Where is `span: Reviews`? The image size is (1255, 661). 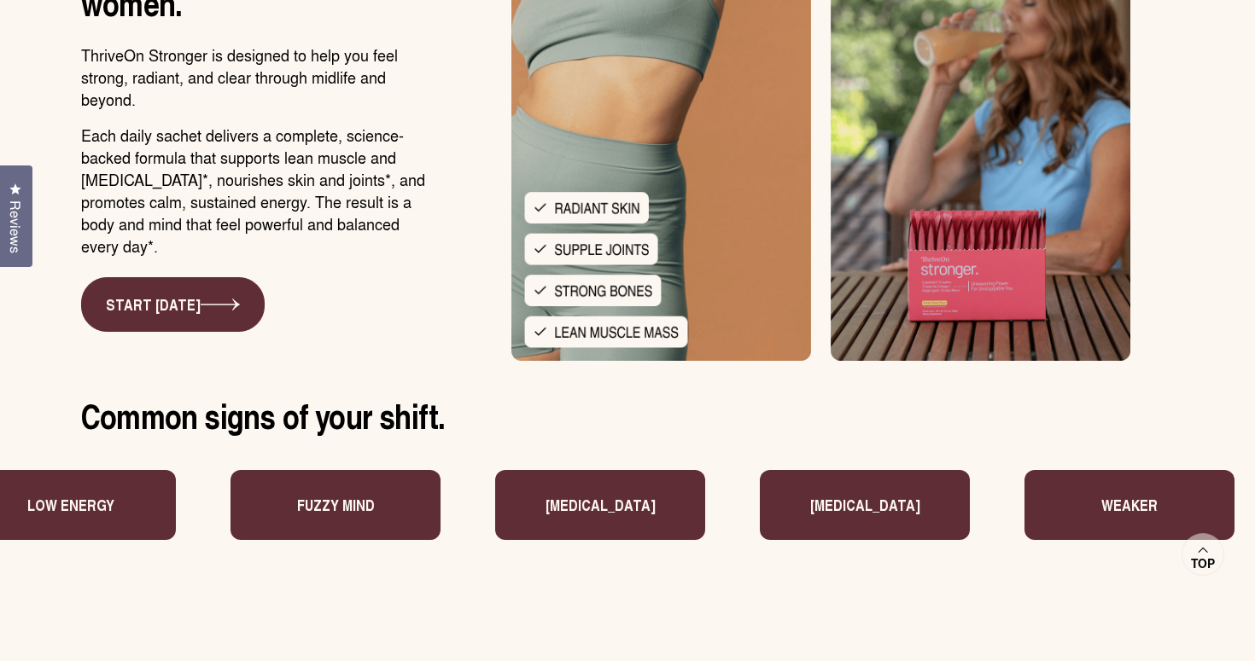
span: Reviews is located at coordinates (15, 227).